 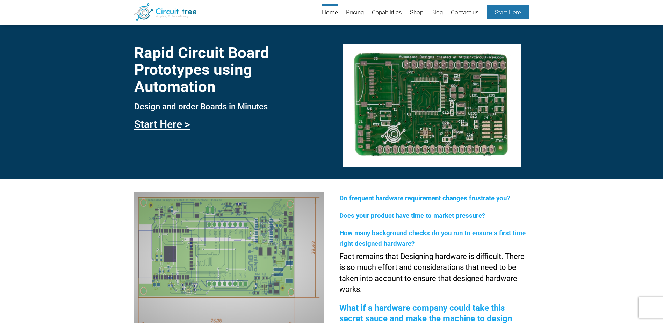 I want to click on h3: Design and order Boards in Minutes, so click(x=229, y=107).